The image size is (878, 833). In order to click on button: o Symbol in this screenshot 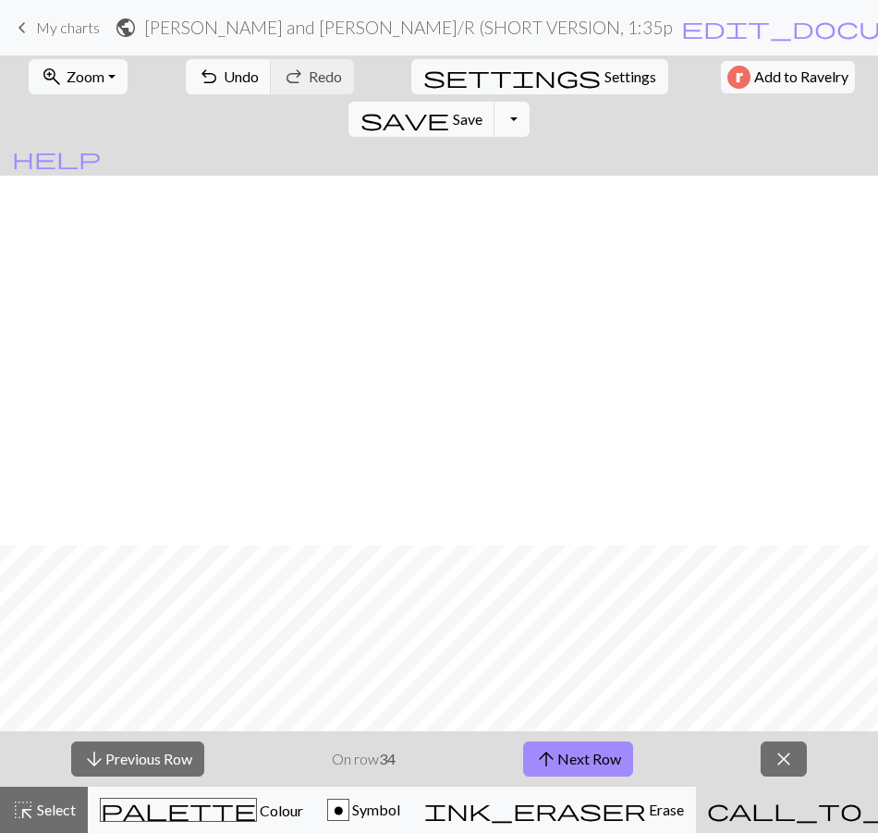, I will do `click(363, 810)`.